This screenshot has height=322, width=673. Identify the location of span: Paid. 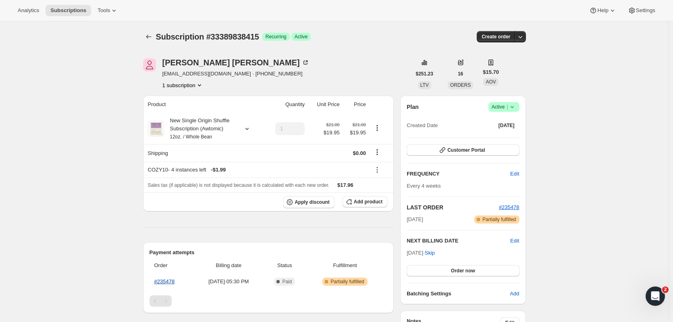
(287, 281).